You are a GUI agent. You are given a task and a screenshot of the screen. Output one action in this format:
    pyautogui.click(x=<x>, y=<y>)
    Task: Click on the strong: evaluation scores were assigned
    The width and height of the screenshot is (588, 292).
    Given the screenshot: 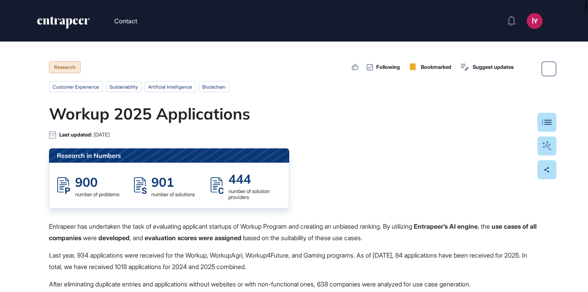 What is the action you would take?
    pyautogui.click(x=193, y=237)
    